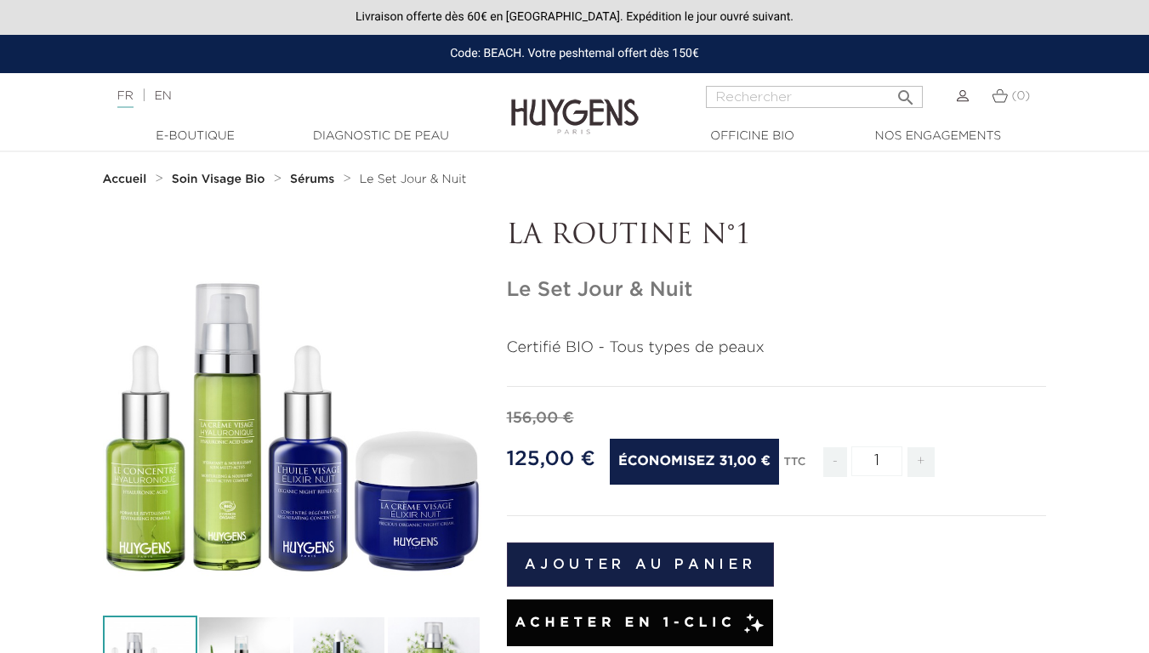 This screenshot has height=653, width=1149. I want to click on span: (0), so click(1021, 96).